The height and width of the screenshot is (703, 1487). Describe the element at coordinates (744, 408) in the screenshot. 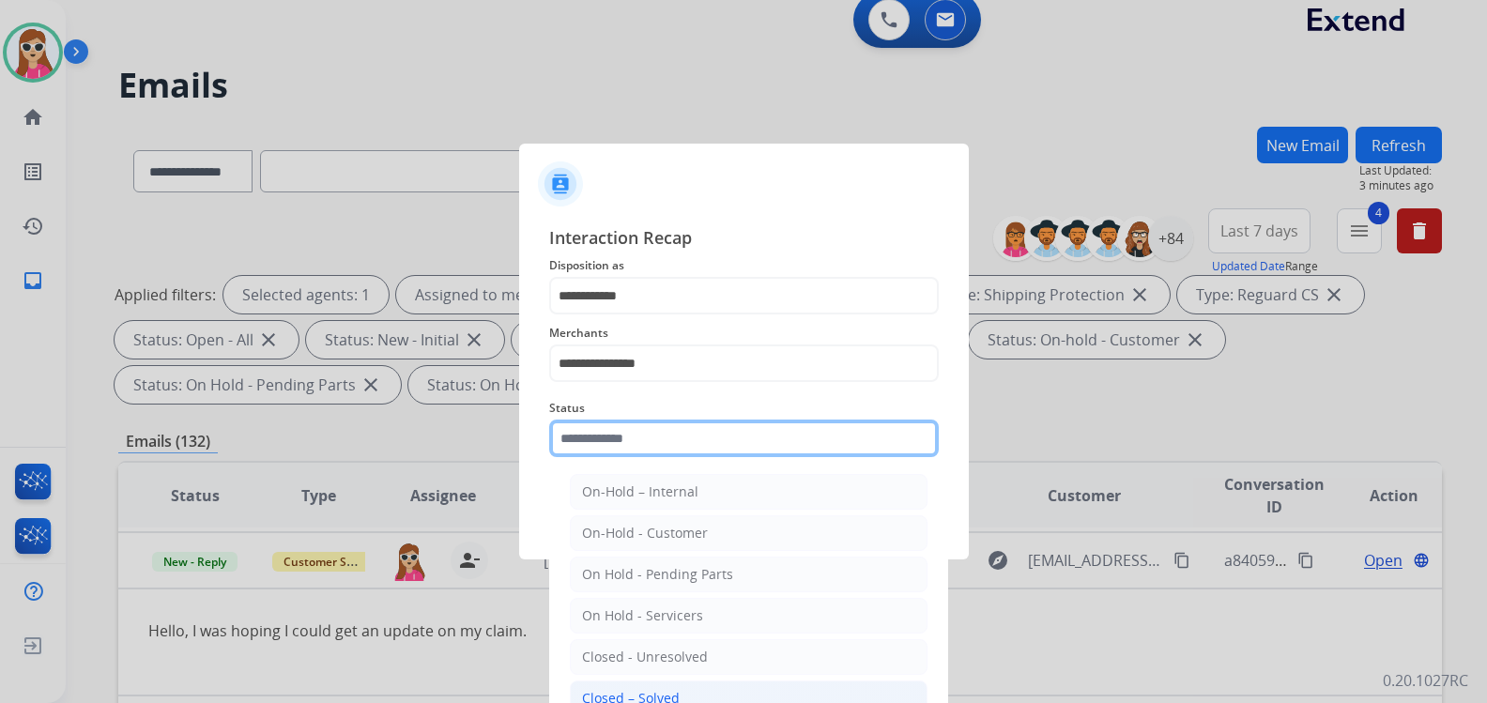

I see `span: Status` at that location.